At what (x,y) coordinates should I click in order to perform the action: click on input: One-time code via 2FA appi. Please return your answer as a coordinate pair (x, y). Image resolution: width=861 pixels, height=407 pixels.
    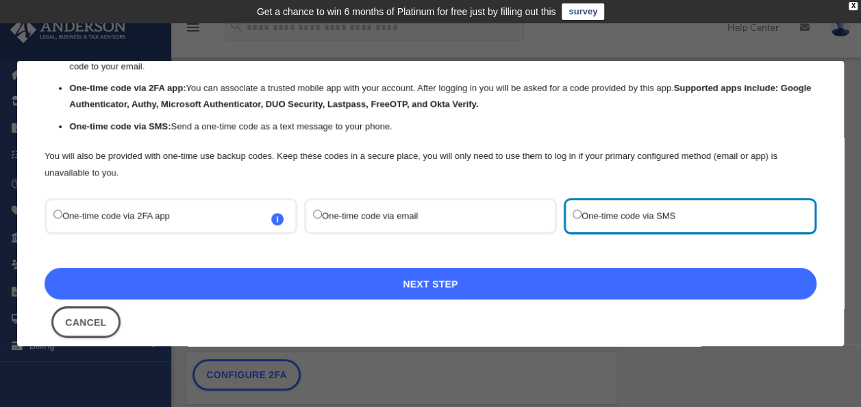
    Looking at the image, I should click on (58, 214).